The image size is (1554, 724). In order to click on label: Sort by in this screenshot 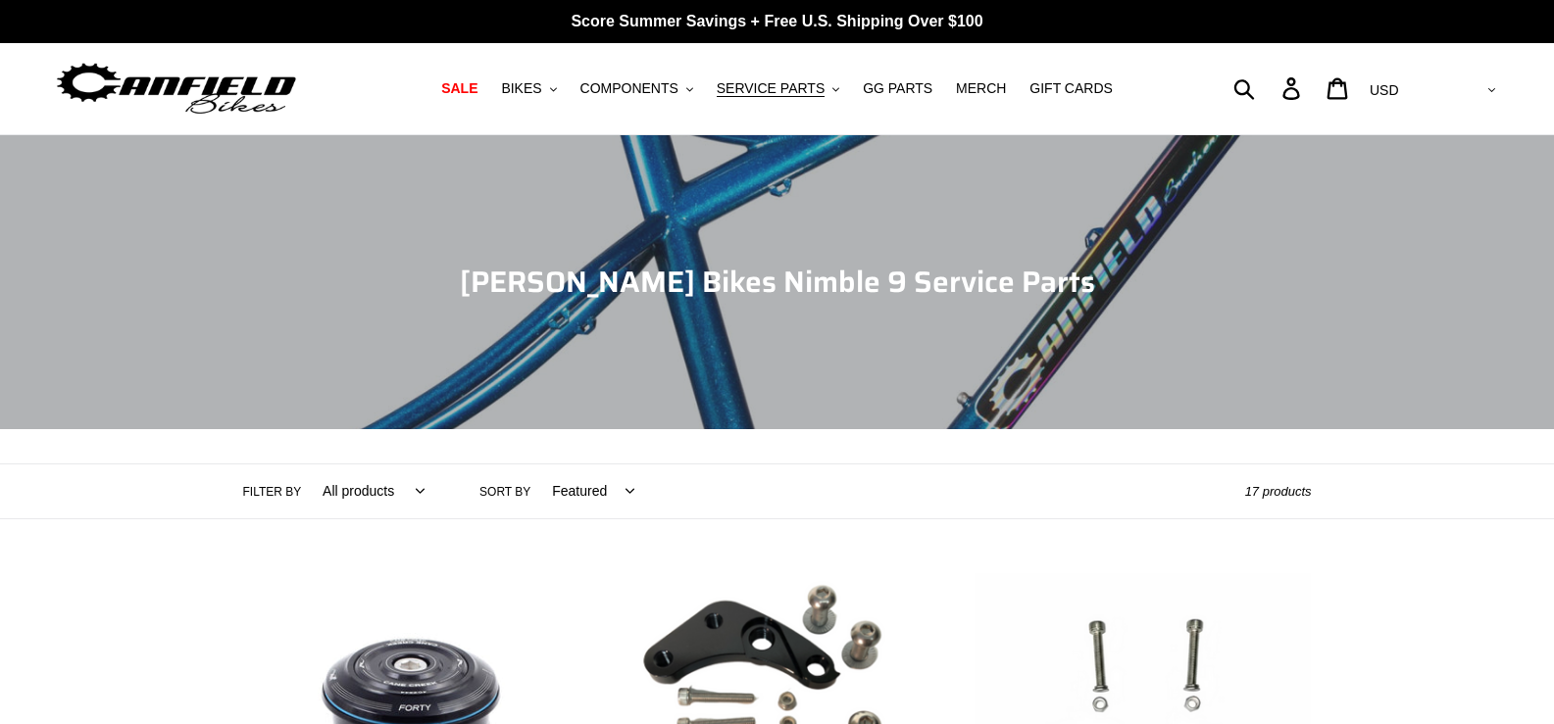, I will do `click(505, 492)`.